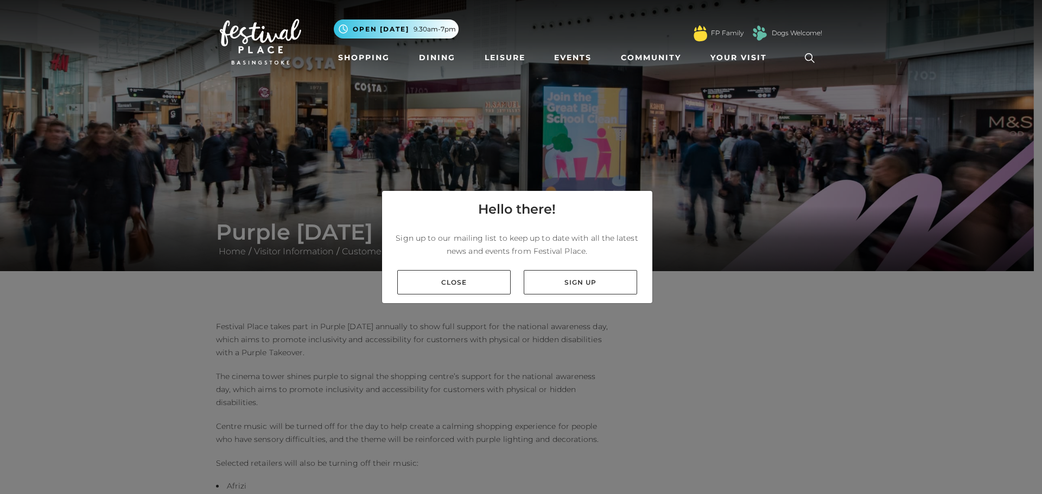  What do you see at coordinates (741, 58) in the screenshot?
I see `a: Your Visit` at bounding box center [741, 58].